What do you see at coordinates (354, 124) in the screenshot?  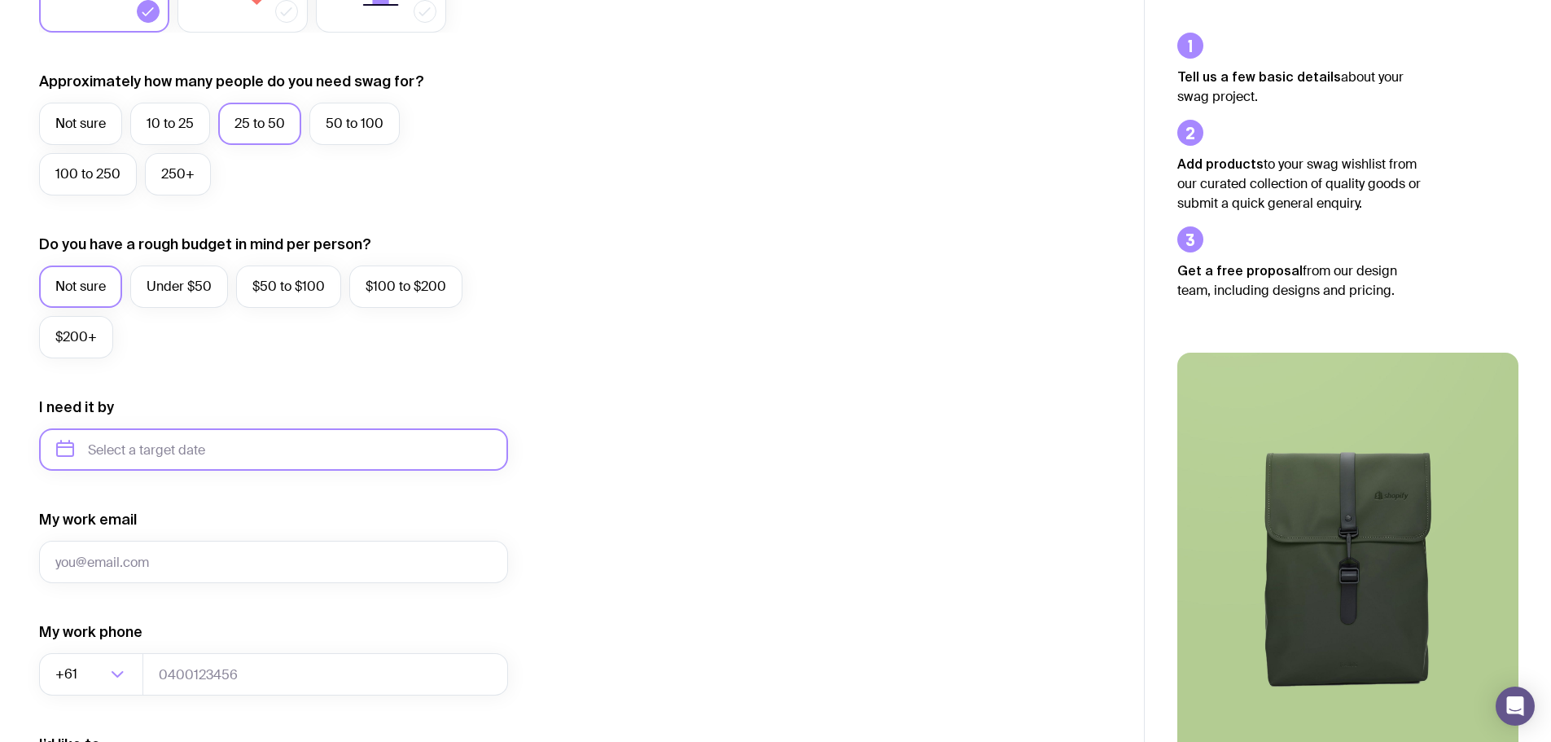 I see `label: 50 to 100` at bounding box center [354, 124].